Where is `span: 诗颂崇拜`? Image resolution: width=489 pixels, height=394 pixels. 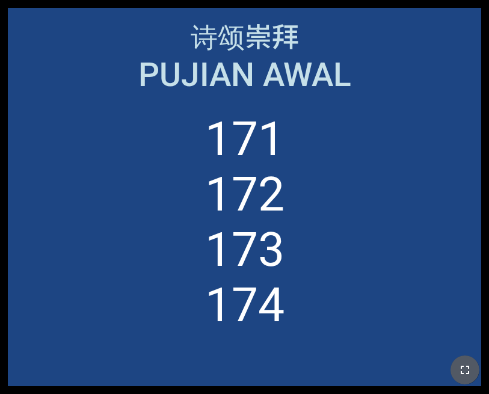 span: 诗颂崇拜 is located at coordinates (245, 36).